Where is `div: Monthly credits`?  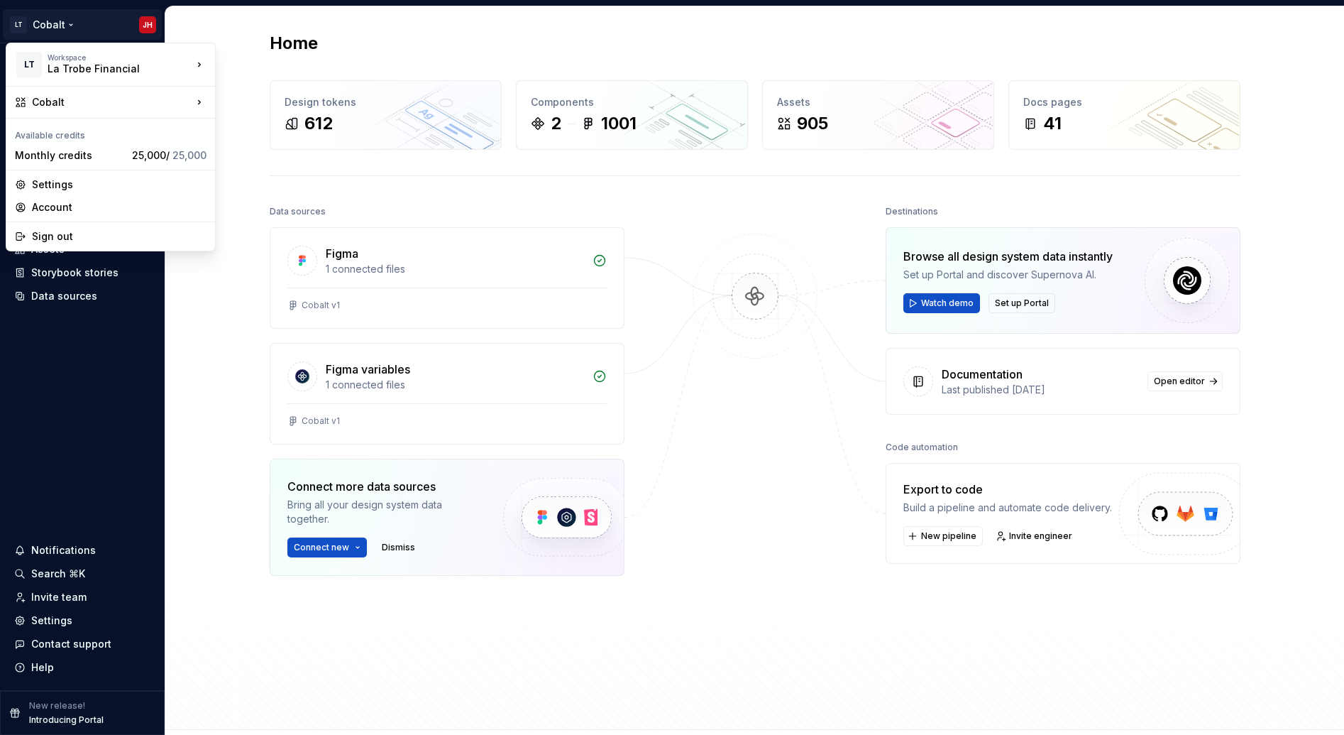
div: Monthly credits is located at coordinates (70, 155).